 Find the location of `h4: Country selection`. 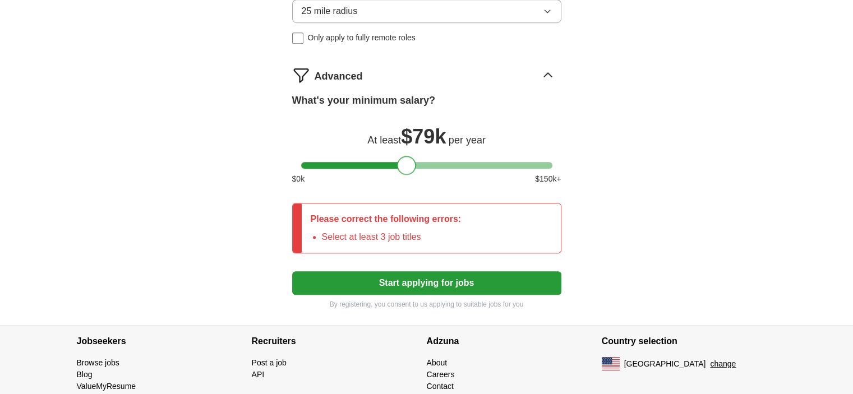

h4: Country selection is located at coordinates (689, 341).